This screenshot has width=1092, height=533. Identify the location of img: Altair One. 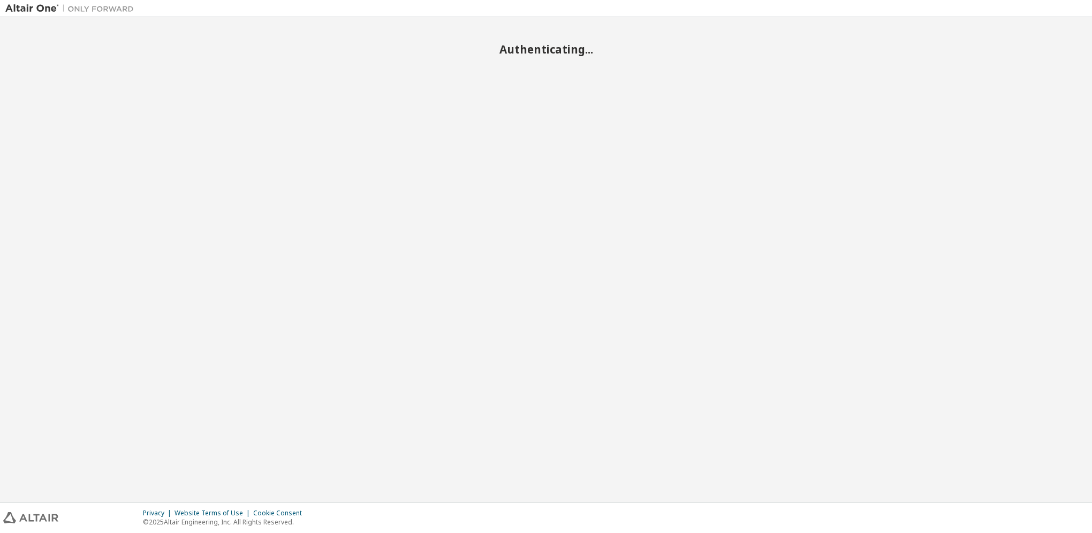
(72, 9).